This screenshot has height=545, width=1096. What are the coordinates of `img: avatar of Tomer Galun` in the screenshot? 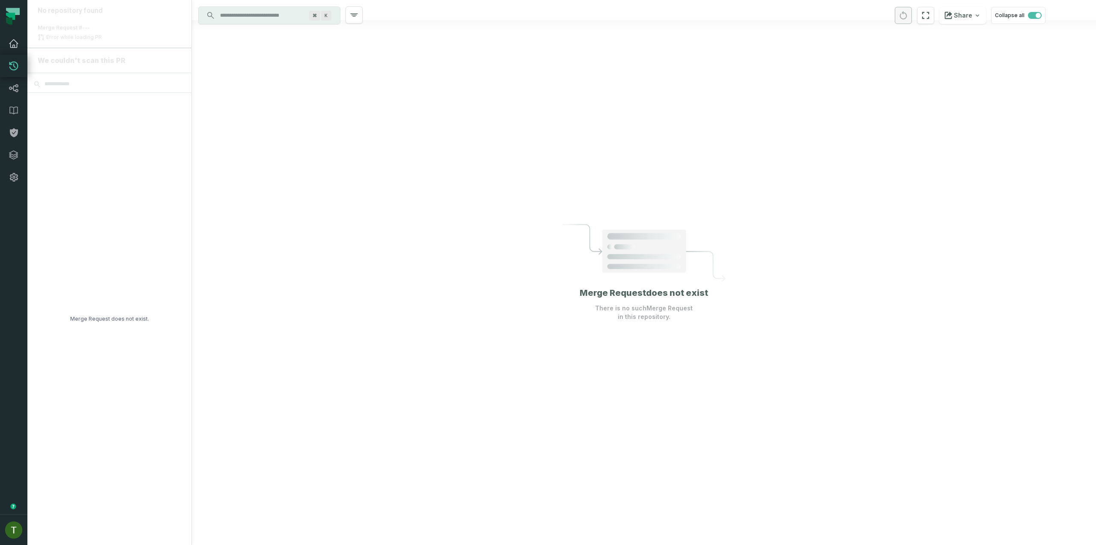 It's located at (14, 530).